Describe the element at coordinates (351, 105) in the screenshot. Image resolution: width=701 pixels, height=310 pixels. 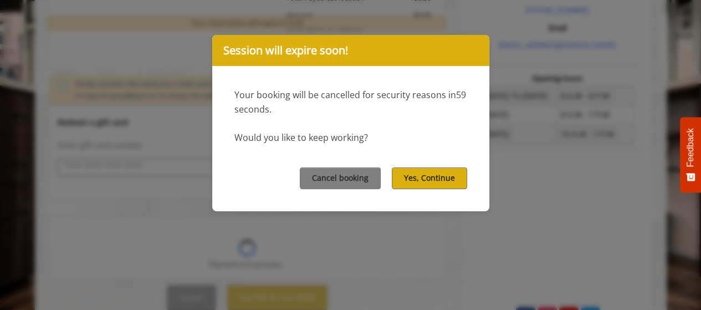
I see `div: Your booking will be cancelled for security reasons in Would you like to keep working?` at that location.